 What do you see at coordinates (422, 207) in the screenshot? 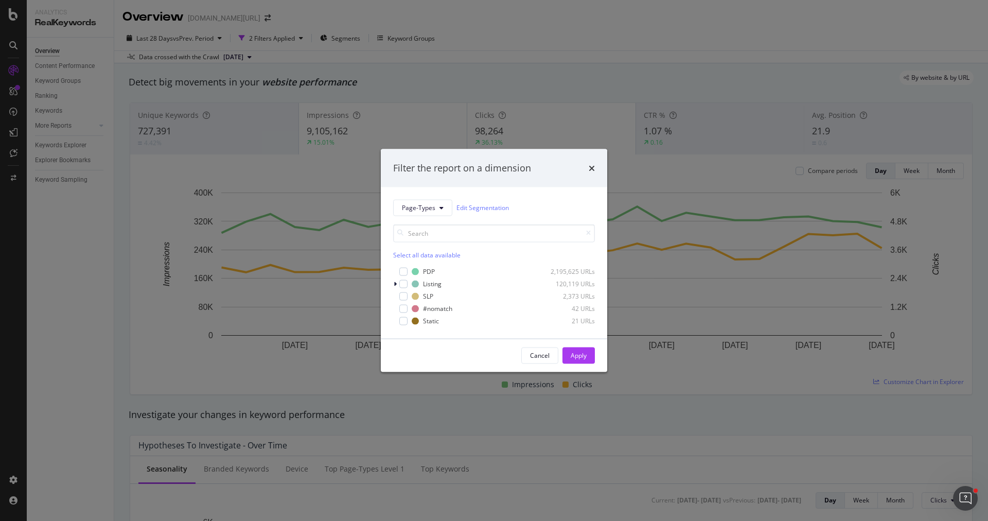
I see `button: Page-Types` at bounding box center [422, 207].